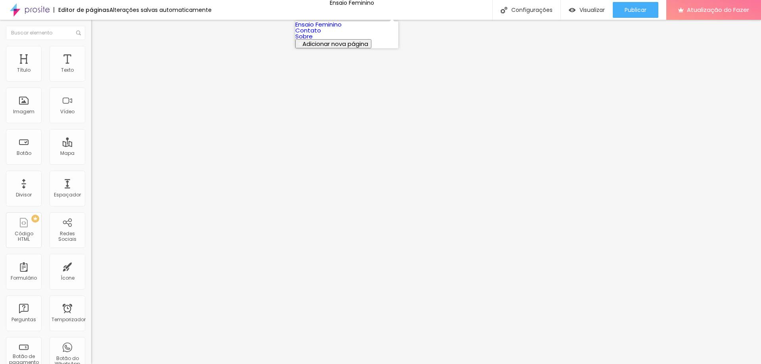  What do you see at coordinates (635, 10) in the screenshot?
I see `font: Publicar` at bounding box center [635, 10].